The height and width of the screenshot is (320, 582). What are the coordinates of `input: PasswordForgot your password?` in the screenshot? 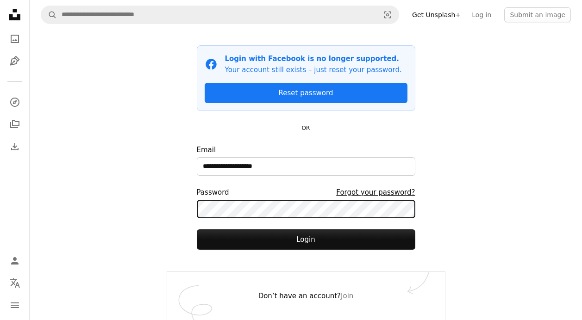 It's located at (306, 209).